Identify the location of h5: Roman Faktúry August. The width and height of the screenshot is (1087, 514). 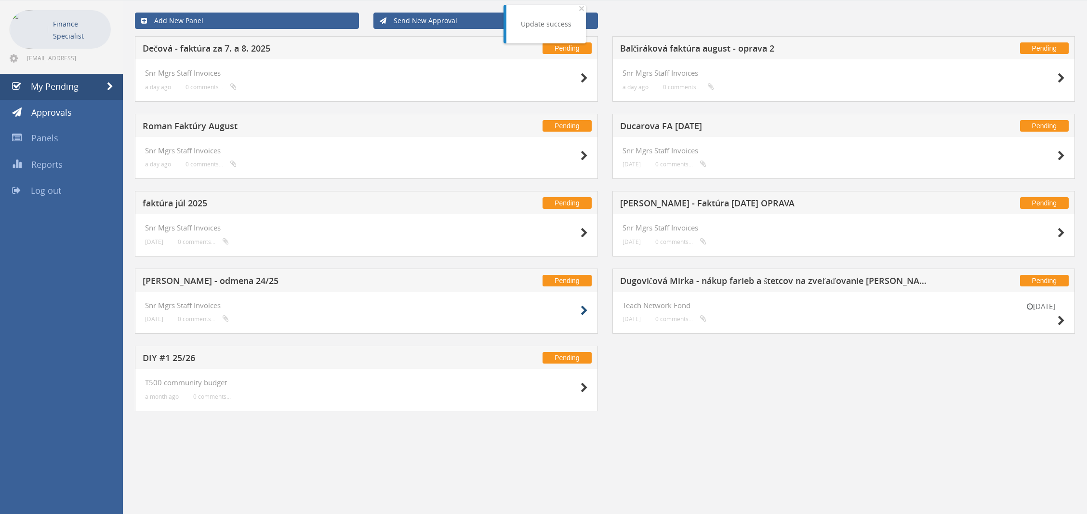
(299, 127).